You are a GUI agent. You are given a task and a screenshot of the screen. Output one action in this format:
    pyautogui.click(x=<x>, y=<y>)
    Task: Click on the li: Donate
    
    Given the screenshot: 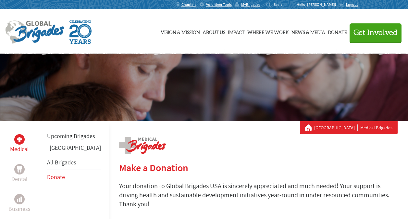 What is the action you would take?
    pyautogui.click(x=74, y=177)
    